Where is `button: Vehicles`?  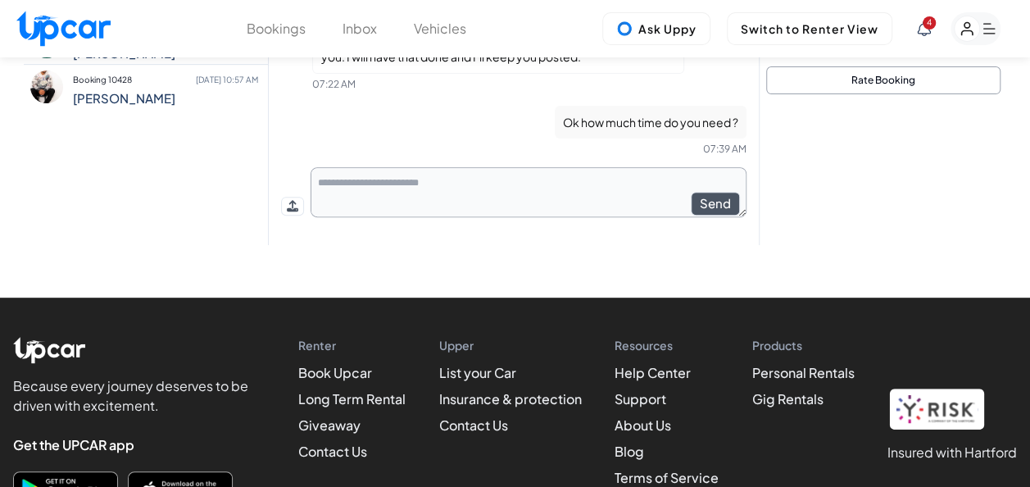
button: Vehicles is located at coordinates (440, 29).